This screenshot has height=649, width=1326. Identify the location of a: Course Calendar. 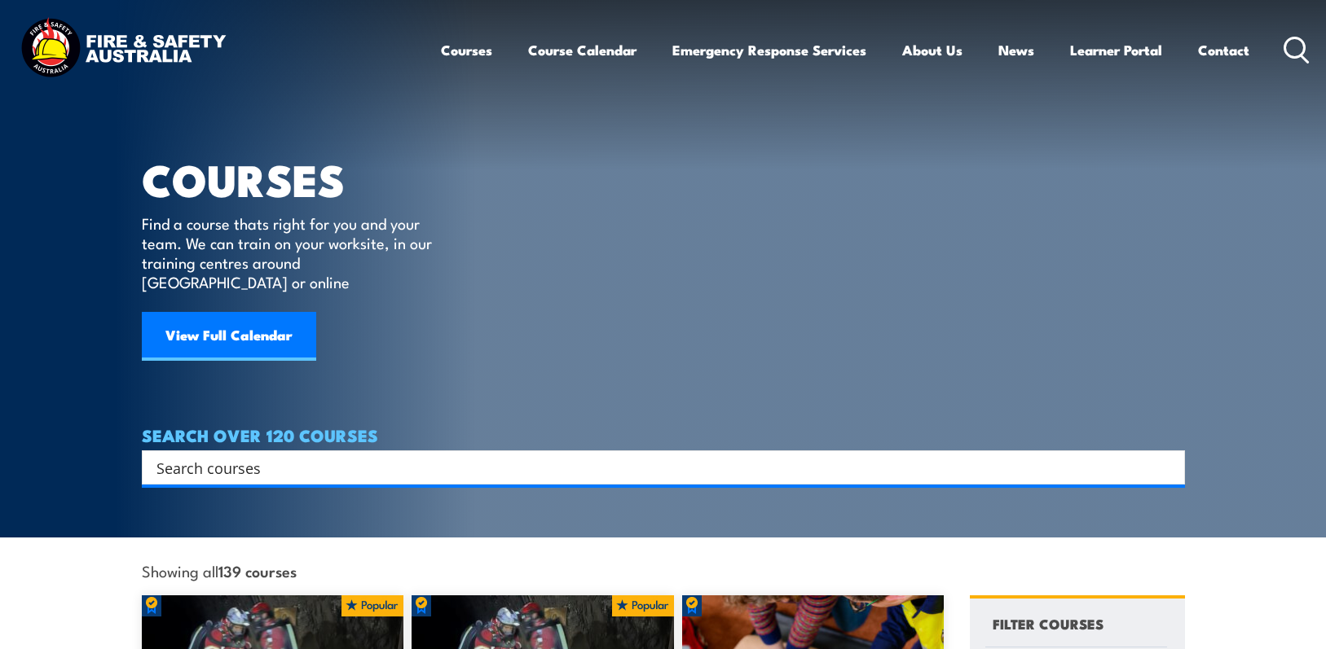
(582, 50).